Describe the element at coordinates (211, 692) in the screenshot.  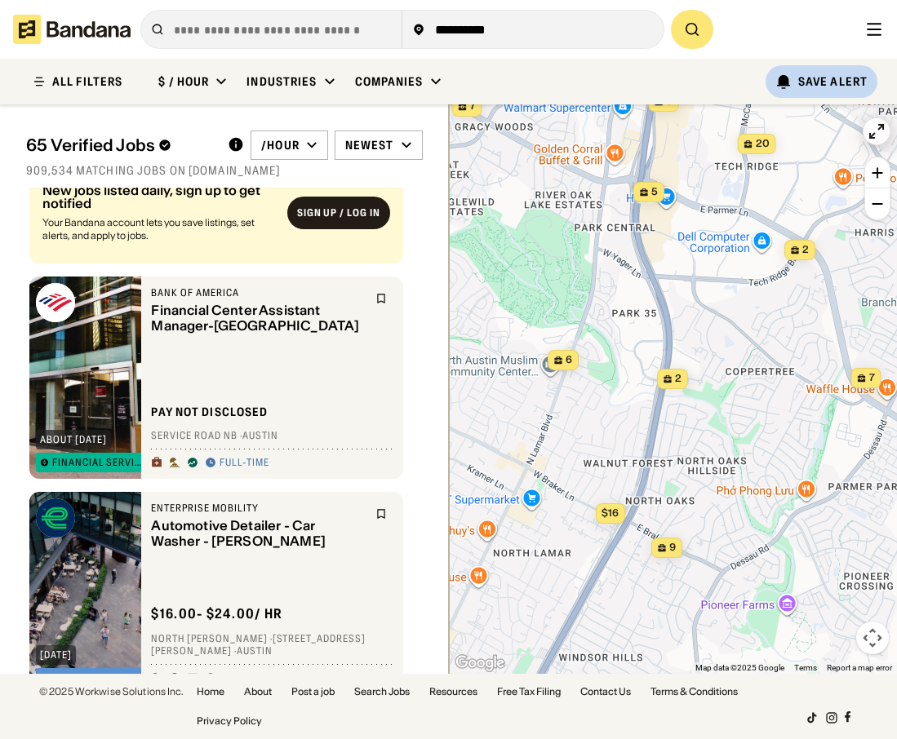
I see `a: Home` at that location.